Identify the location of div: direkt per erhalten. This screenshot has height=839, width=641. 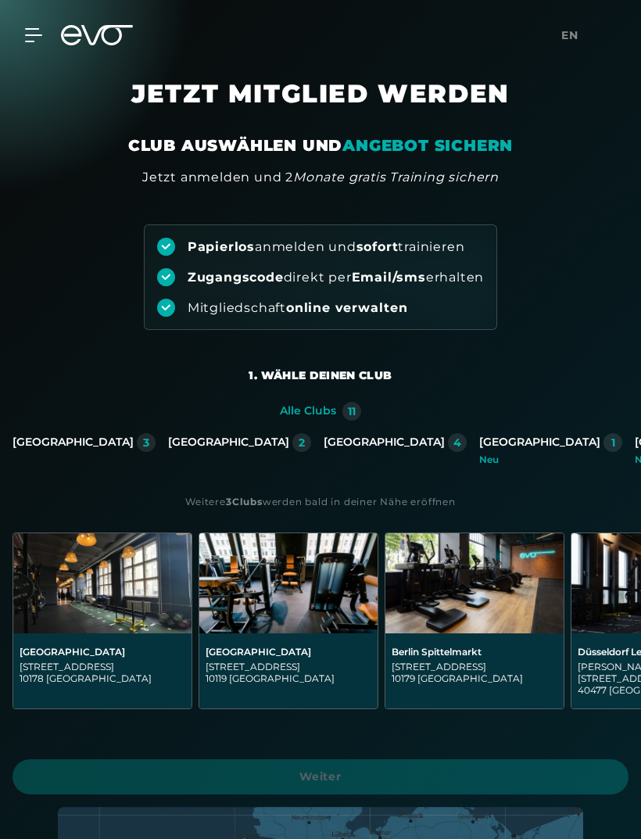
(335, 277).